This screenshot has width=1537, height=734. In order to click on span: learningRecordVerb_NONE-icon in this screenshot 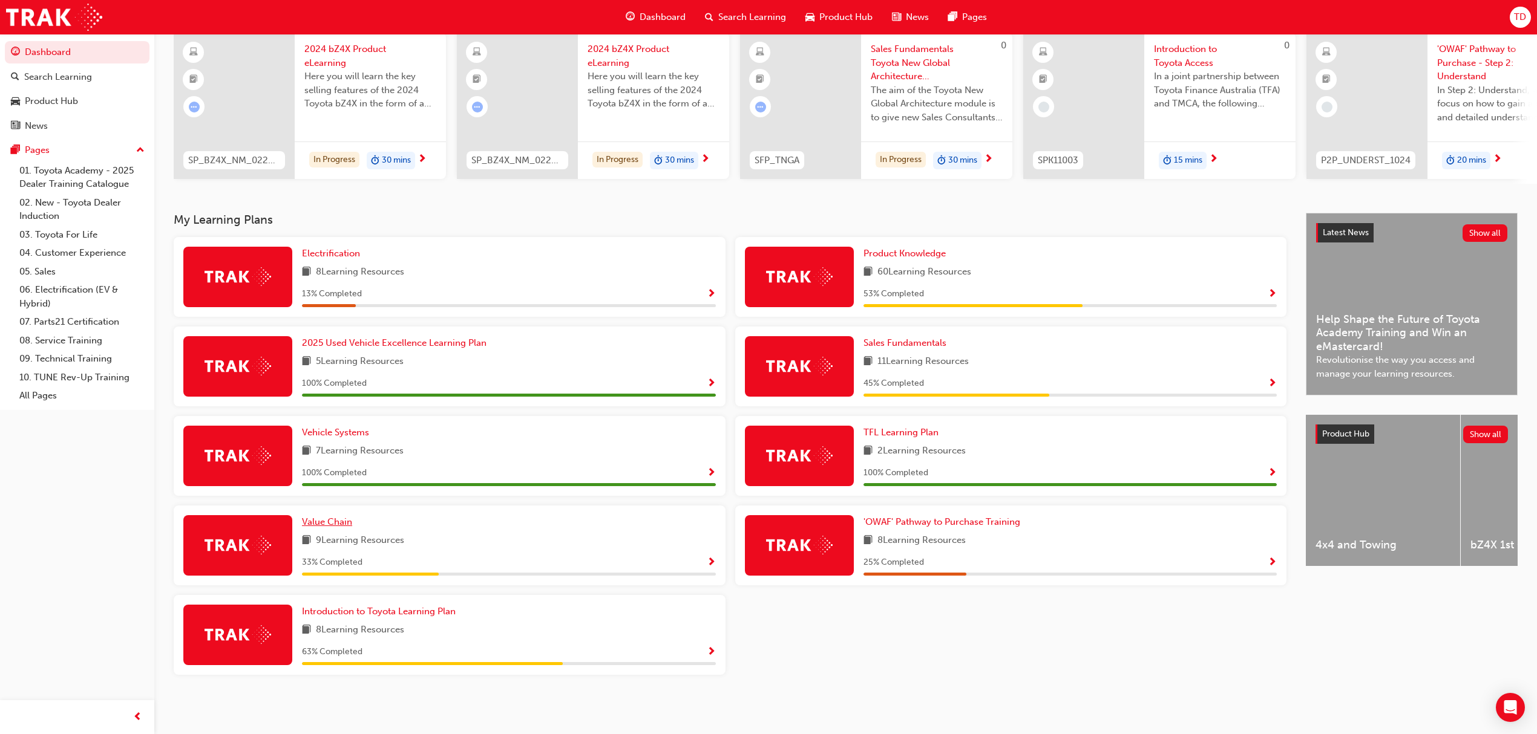, I will do `click(1327, 107)`.